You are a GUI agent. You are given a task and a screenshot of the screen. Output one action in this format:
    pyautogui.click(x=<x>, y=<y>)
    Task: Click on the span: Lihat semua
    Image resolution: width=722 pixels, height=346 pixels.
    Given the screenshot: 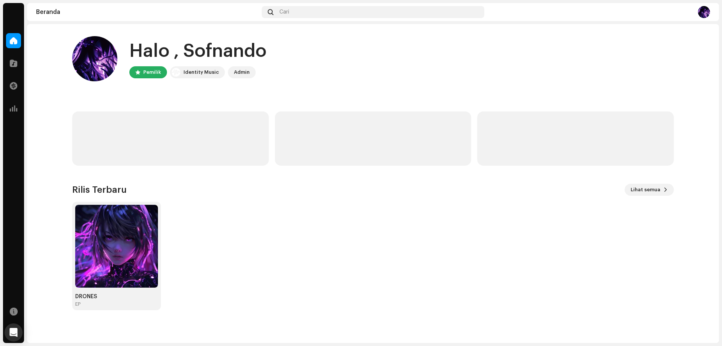 What is the action you would take?
    pyautogui.click(x=645, y=190)
    